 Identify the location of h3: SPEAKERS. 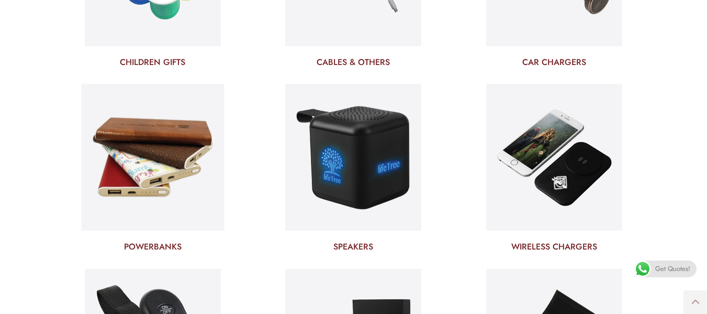
(354, 247).